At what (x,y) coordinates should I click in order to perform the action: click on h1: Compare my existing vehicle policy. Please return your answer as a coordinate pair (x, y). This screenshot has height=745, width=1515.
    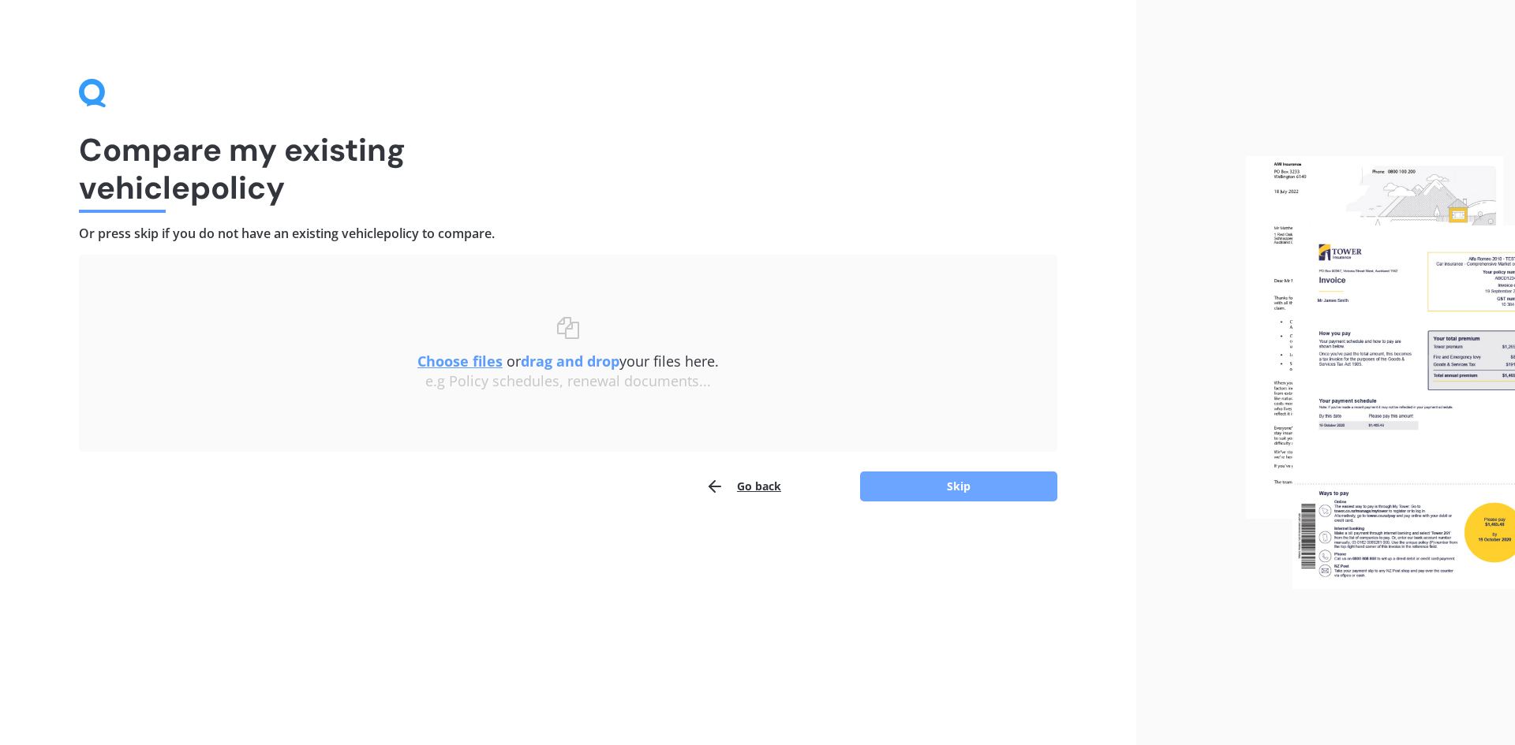
    Looking at the image, I should click on (568, 169).